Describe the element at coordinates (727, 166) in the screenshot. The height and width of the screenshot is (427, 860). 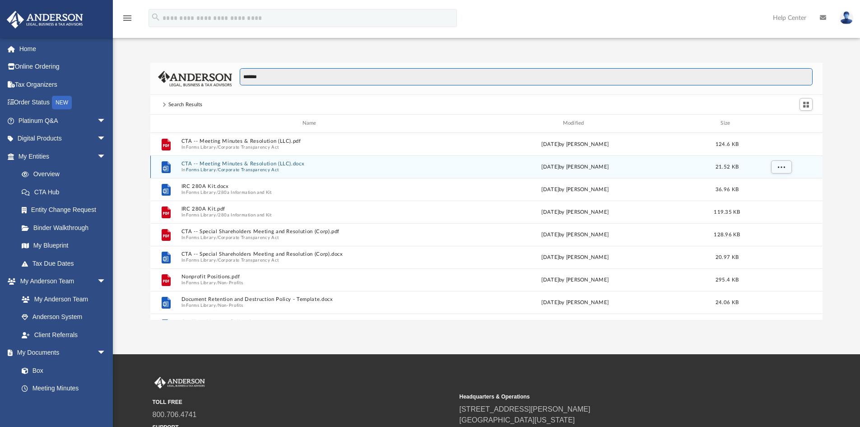
I see `span: 21.52 KB` at that location.